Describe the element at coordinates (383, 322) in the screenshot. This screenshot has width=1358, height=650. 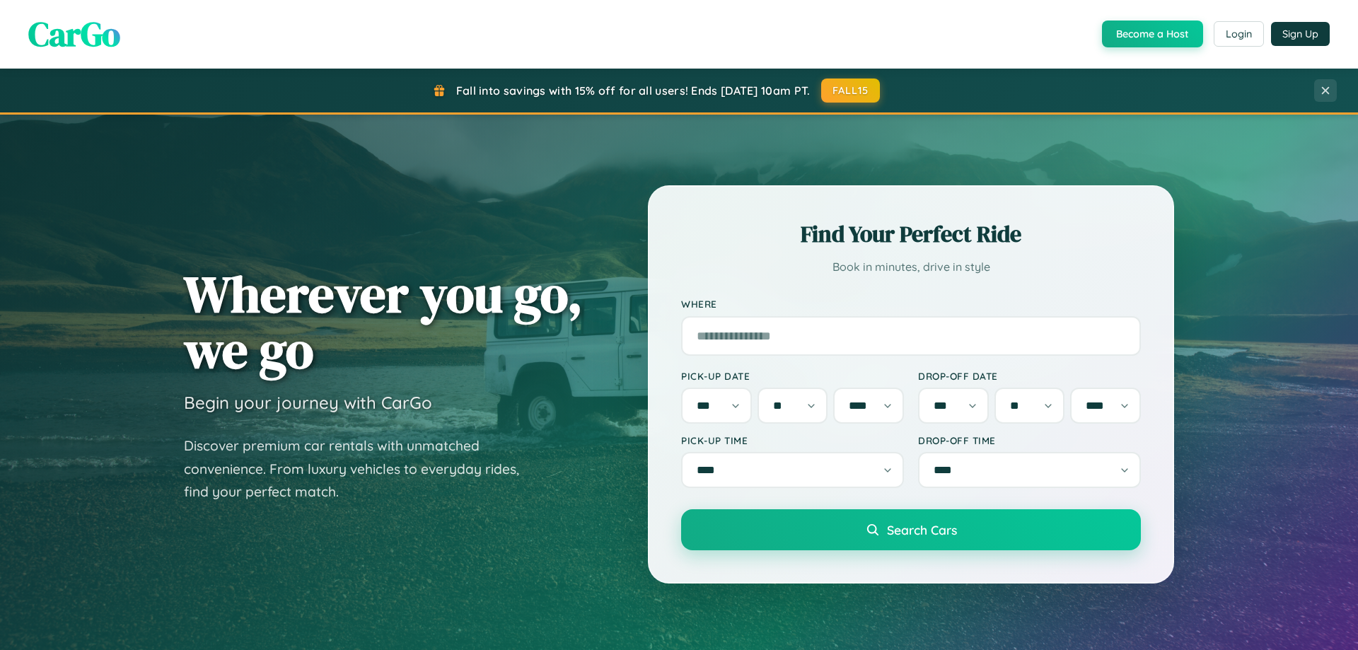
I see `h1: Wherever you go, we go` at that location.